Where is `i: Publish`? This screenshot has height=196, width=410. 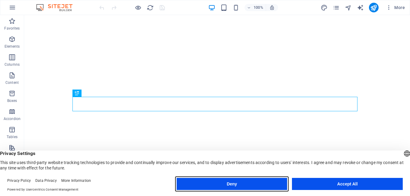 i: Publish is located at coordinates (373, 8).